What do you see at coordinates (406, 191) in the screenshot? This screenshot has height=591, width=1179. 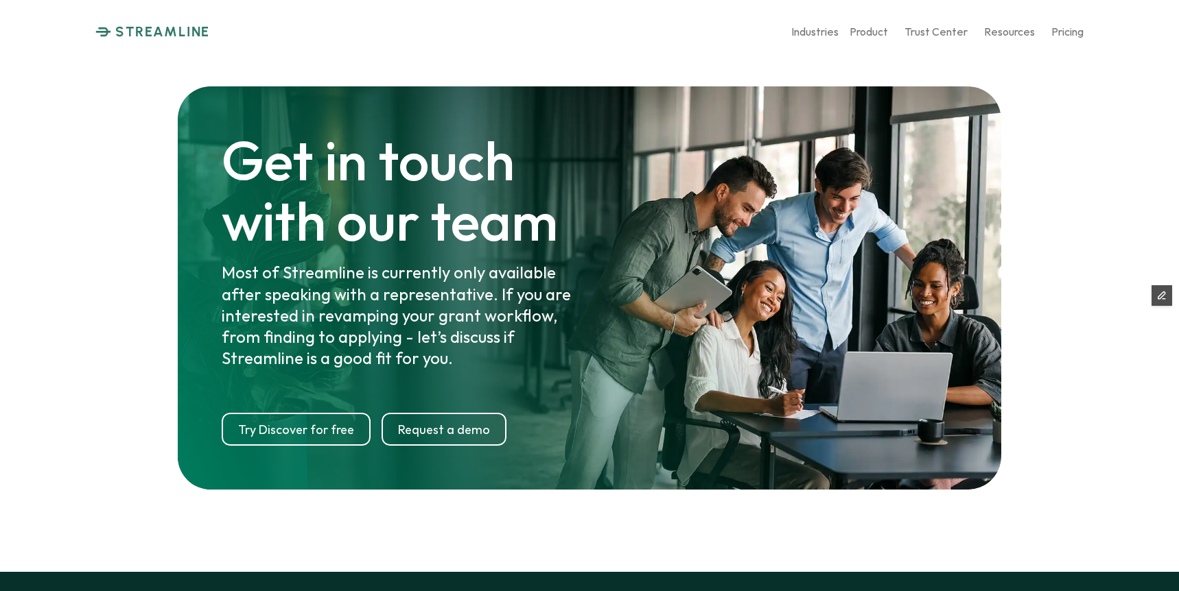 I see `h1: Get in touch with our team` at bounding box center [406, 191].